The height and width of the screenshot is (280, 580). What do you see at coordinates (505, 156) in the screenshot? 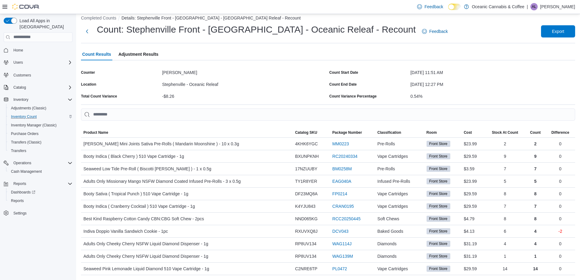
I see `div: 9` at bounding box center [505, 156].